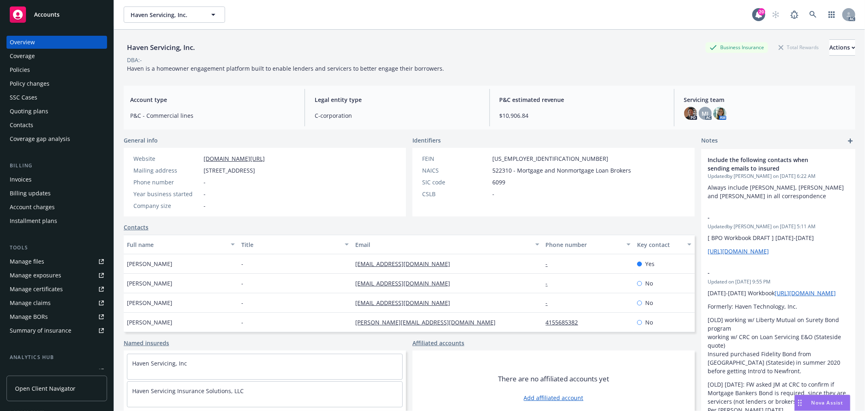 This screenshot has height=411, width=865. Describe the element at coordinates (795, 15) in the screenshot. I see `a: Report a Bug` at that location.